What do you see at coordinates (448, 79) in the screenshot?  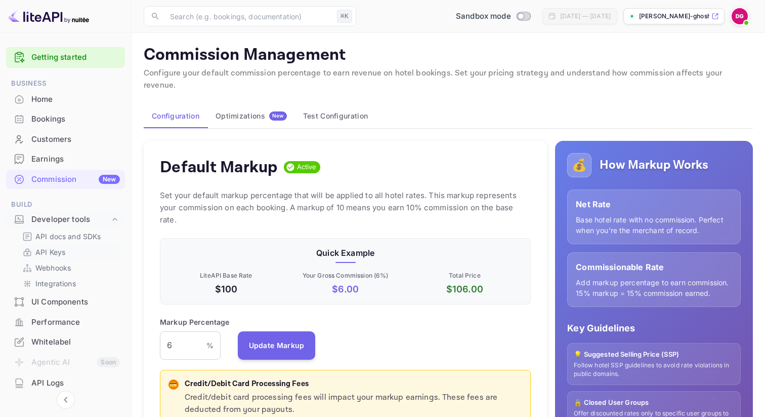 I see `p: Configure your default commission percentage to earn revenue on hotel bookings. Set your pricing ...` at bounding box center [448, 79].